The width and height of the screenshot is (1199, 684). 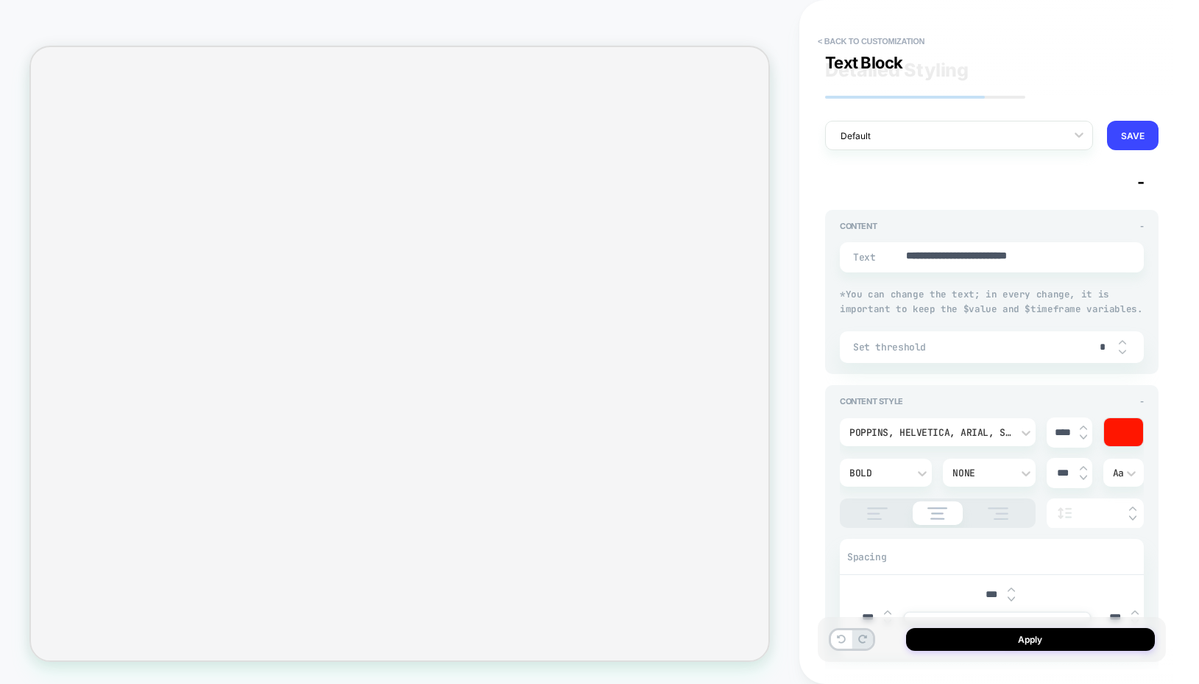 What do you see at coordinates (999, 63) in the screenshot?
I see `div: Text Block` at bounding box center [999, 63].